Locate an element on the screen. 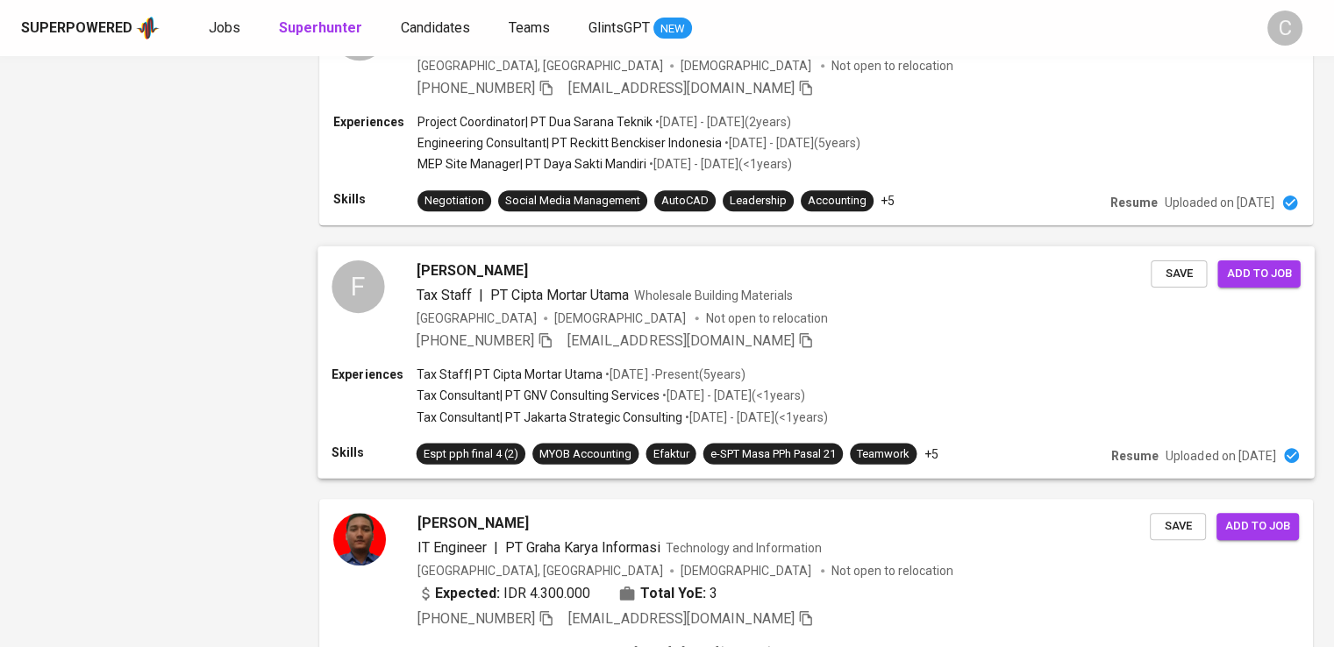 This screenshot has height=647, width=1334. a: Teams is located at coordinates (531, 28).